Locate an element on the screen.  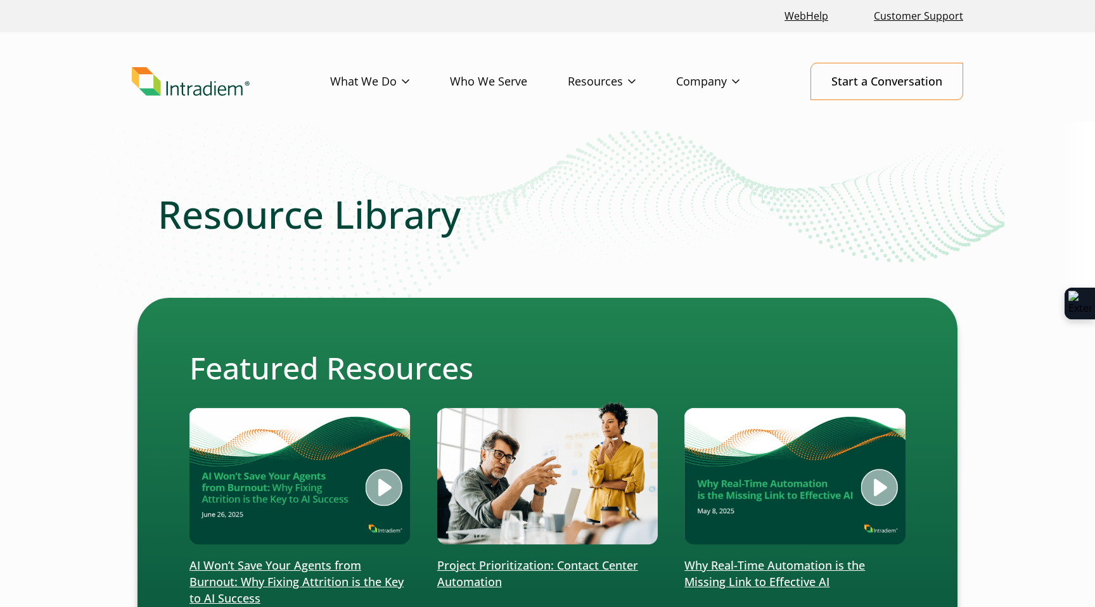
p: Why Real-Time Automation is the Missing Link to Effective AI is located at coordinates (794, 574).